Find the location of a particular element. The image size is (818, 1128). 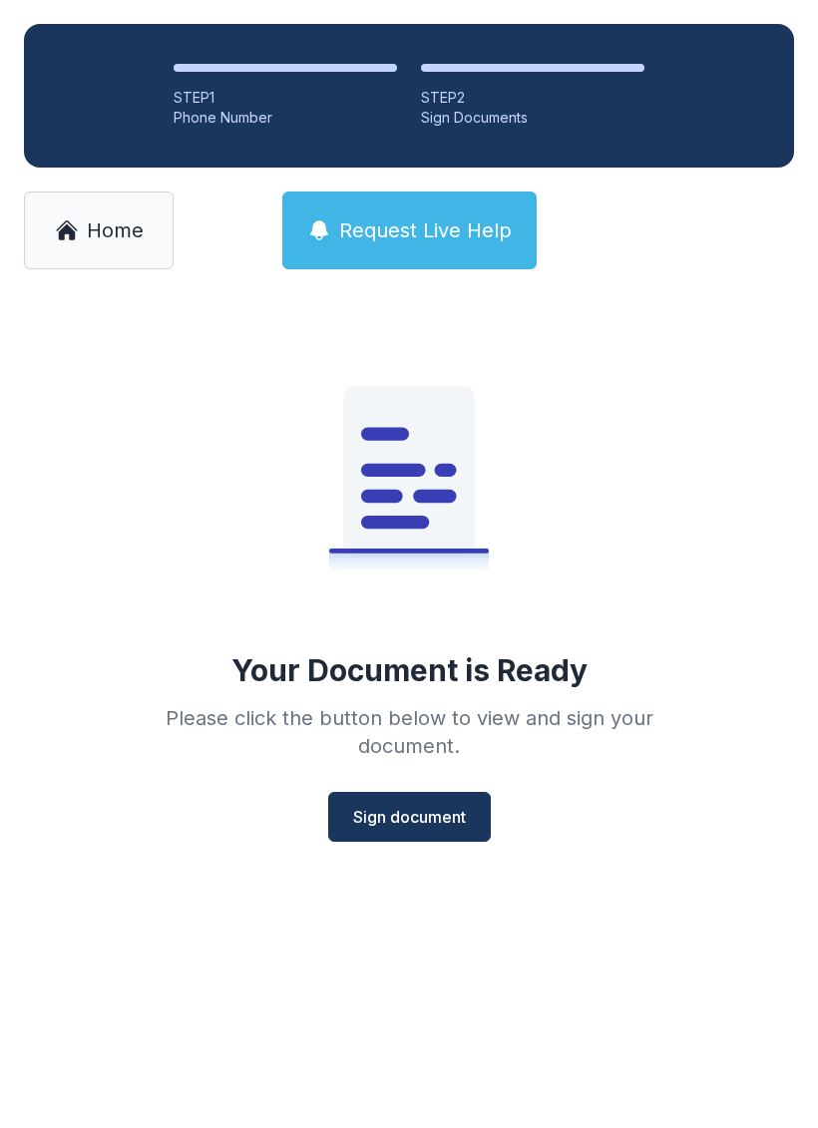

div: Phone Number is located at coordinates (285, 118).